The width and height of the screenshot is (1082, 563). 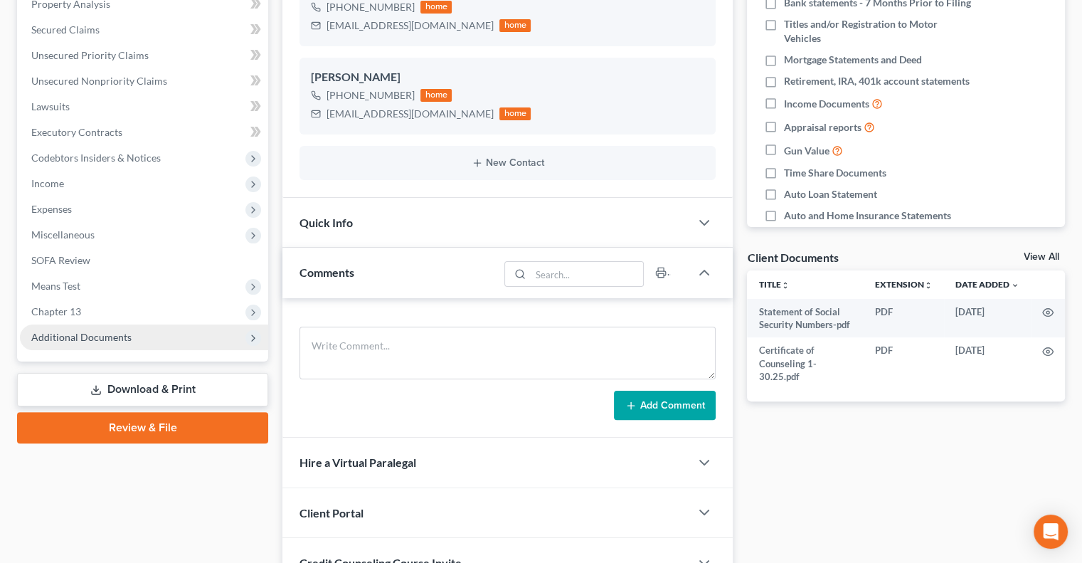 What do you see at coordinates (142, 389) in the screenshot?
I see `a: Download & Print` at bounding box center [142, 389].